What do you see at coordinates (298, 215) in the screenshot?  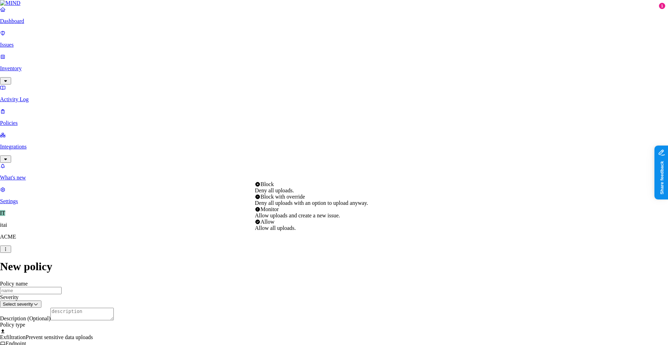 I see `span: Allow uploads and create a new issue.` at bounding box center [298, 215].